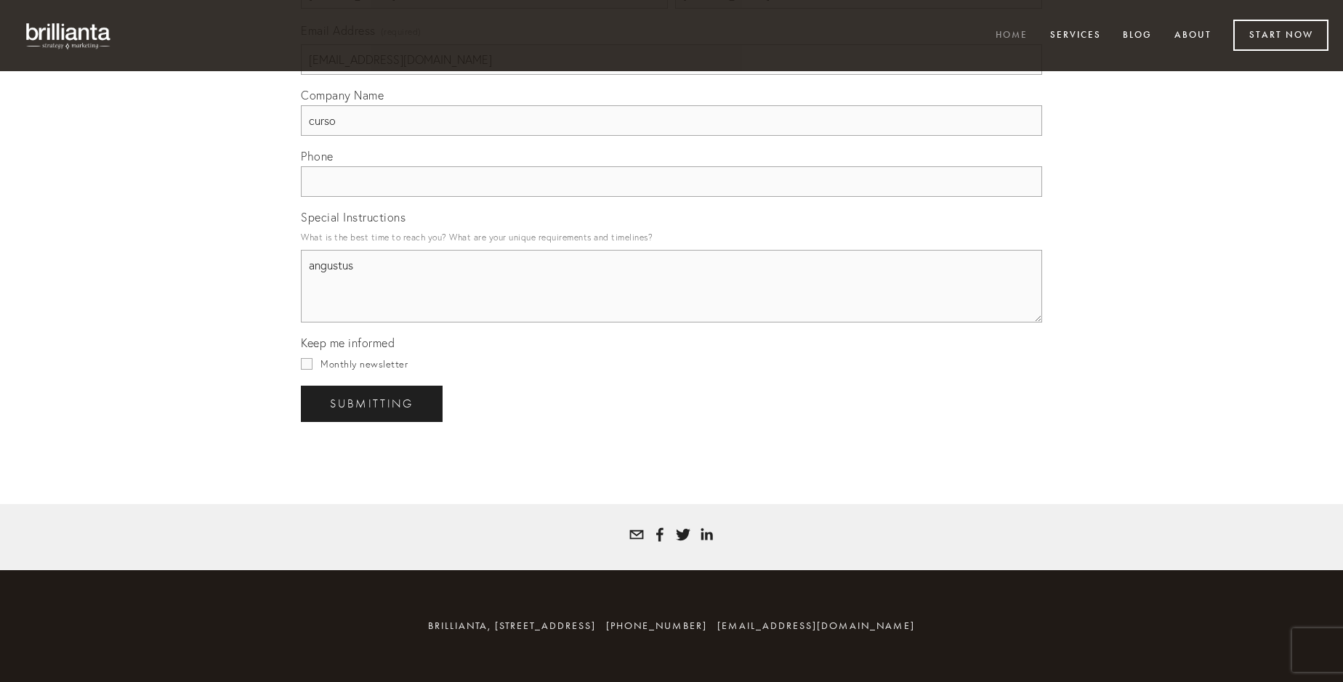 Image resolution: width=1343 pixels, height=682 pixels. I want to click on a: Home, so click(1011, 36).